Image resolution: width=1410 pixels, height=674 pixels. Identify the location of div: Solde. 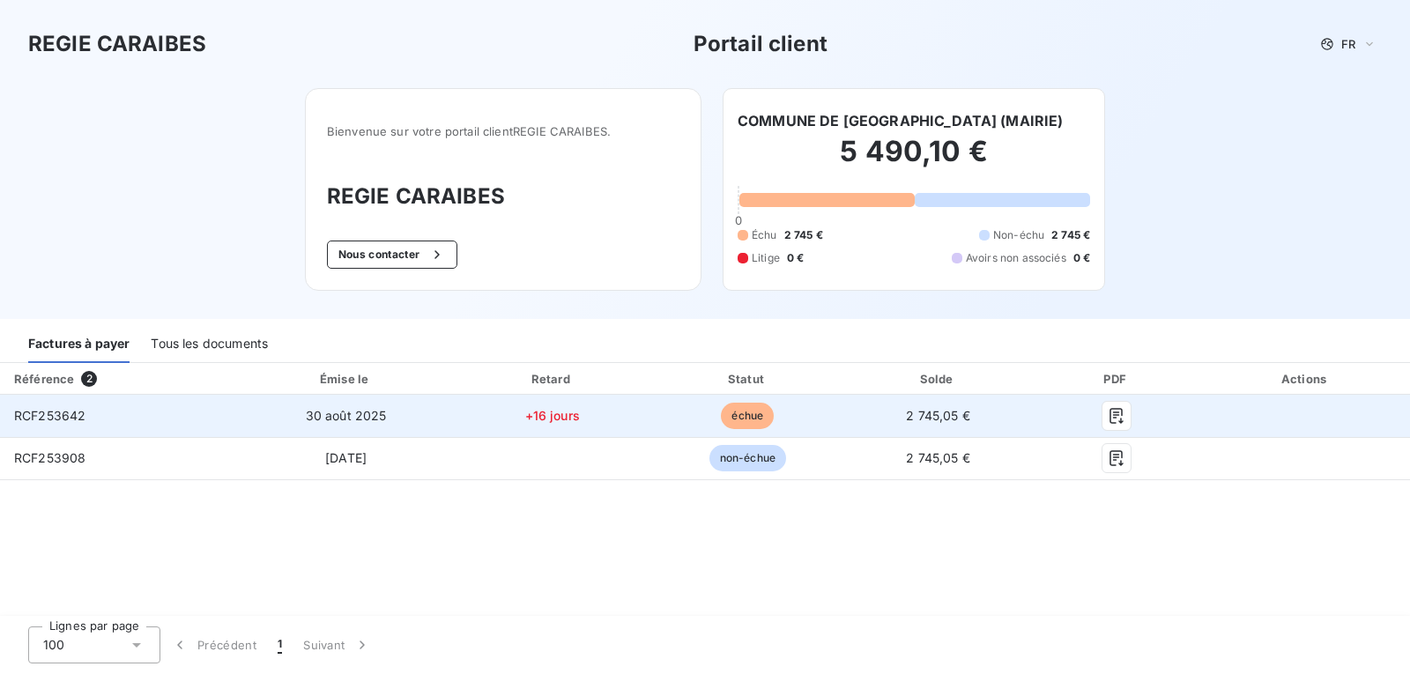
(938, 379).